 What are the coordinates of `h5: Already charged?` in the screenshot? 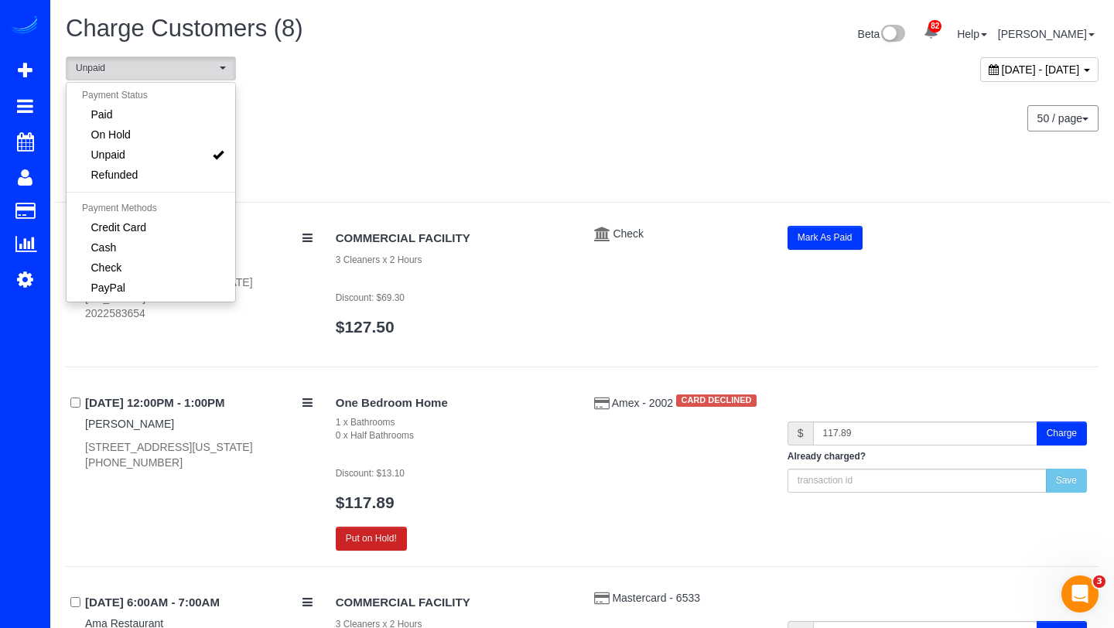 It's located at (936, 456).